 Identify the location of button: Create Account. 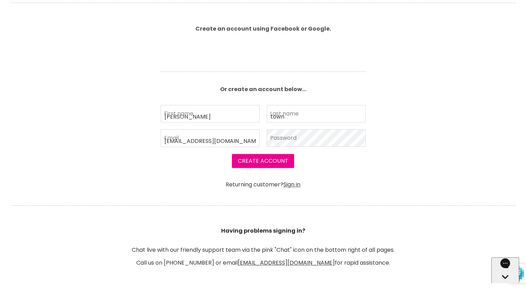
(263, 161).